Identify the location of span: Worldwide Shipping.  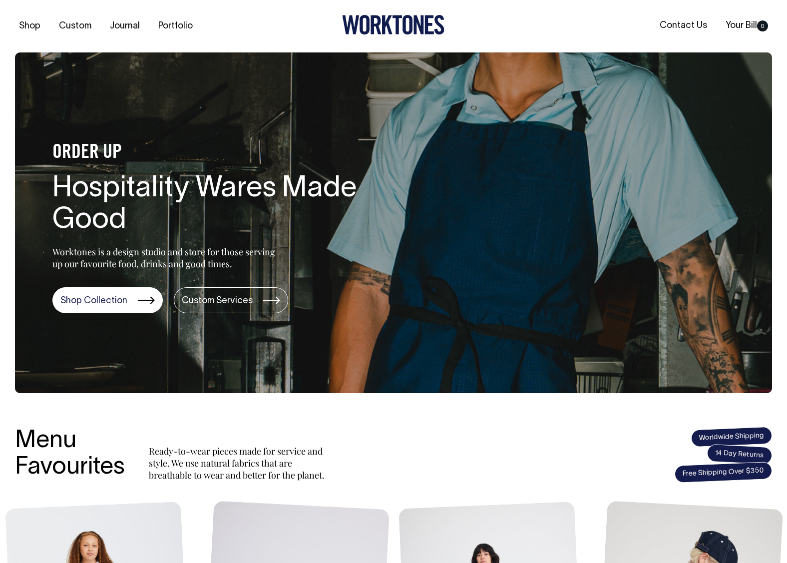
(731, 436).